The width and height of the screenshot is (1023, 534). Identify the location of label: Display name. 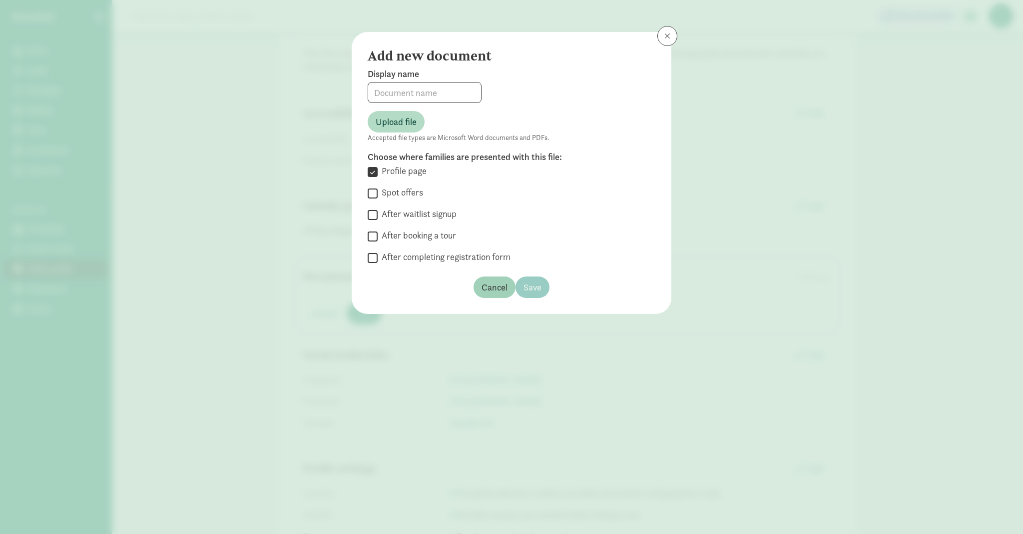
(512, 74).